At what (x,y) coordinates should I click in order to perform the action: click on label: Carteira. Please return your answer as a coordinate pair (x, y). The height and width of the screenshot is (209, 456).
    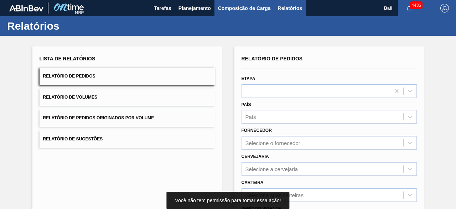
    Looking at the image, I should click on (253, 182).